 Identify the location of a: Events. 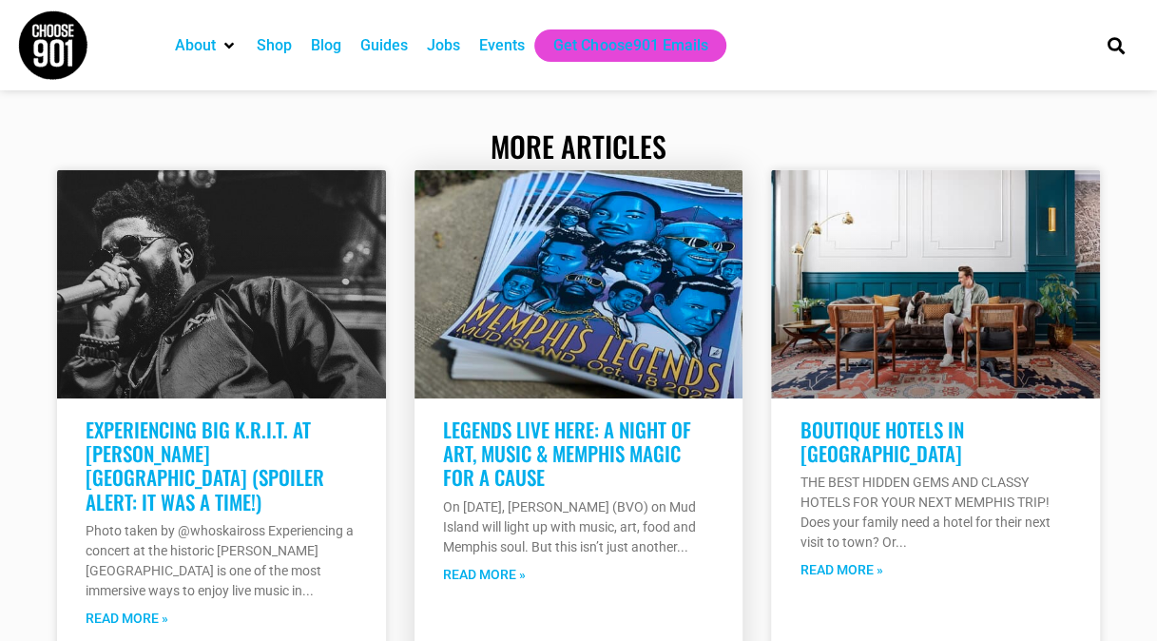
(502, 46).